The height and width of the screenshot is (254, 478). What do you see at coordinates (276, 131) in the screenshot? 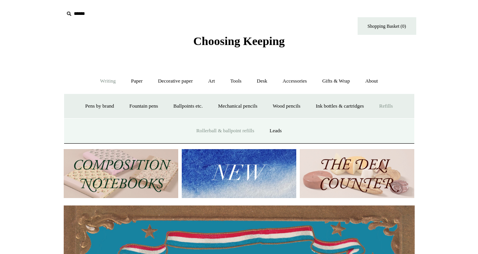
I see `a: Leads` at bounding box center [276, 131].